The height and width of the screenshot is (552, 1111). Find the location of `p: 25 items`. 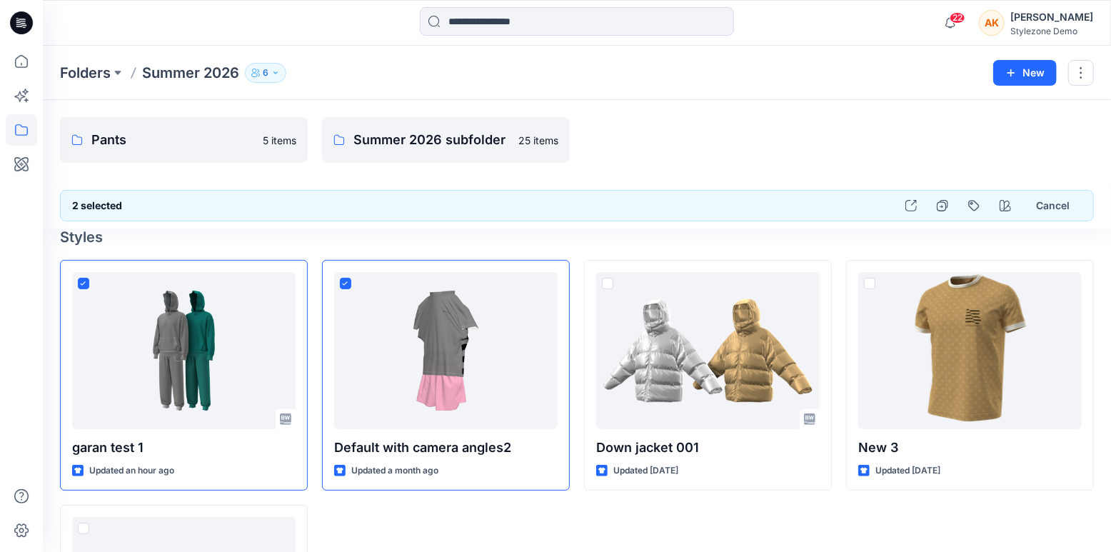

p: 25 items is located at coordinates (538, 140).